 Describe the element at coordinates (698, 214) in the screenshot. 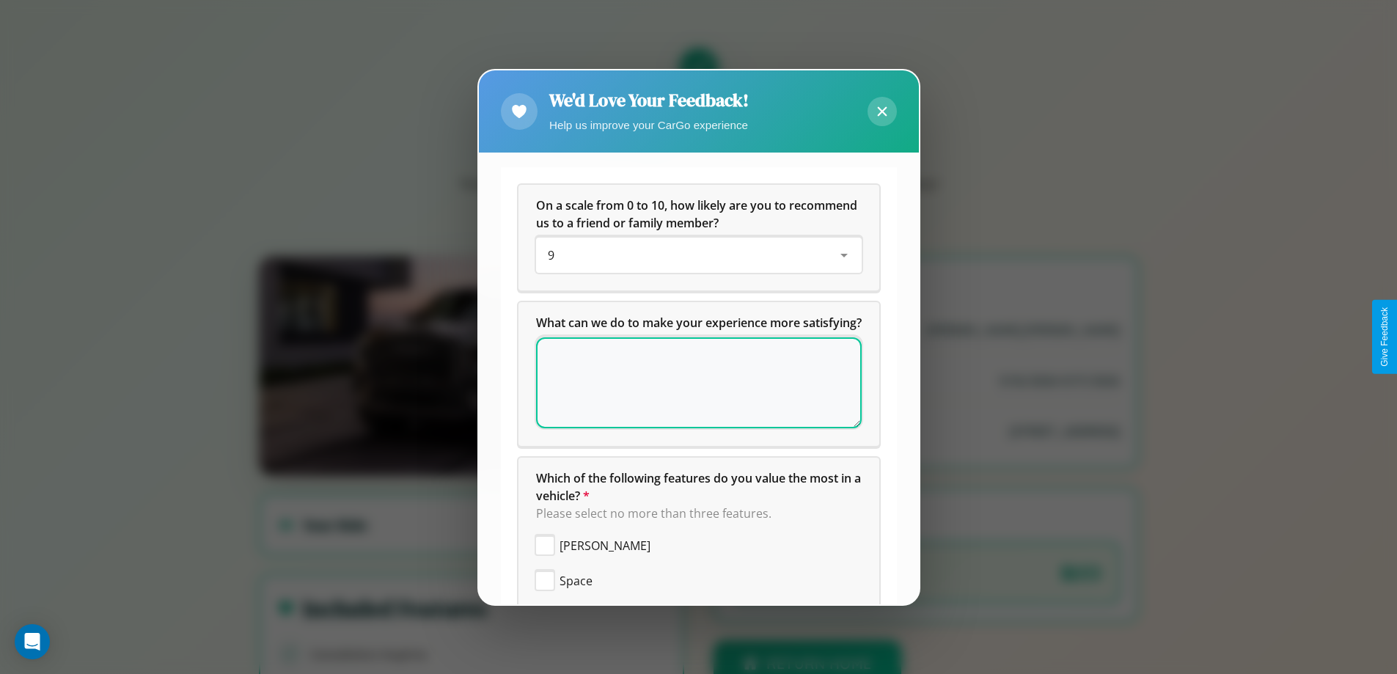

I see `span: On a scale from 0 to 10, how likely are you to recommend us to a friend or family member?` at that location.